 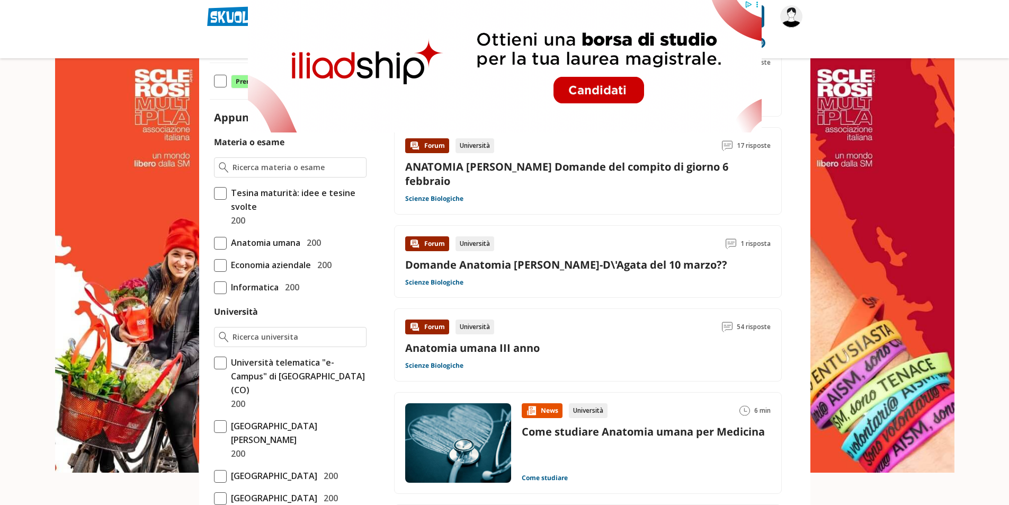 I want to click on span: Tesina maturità: idee e tesine svolte, so click(x=297, y=200).